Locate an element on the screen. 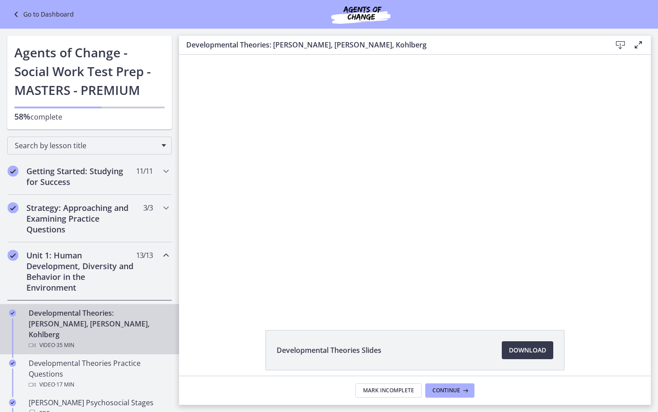 This screenshot has height=412, width=658. span: 3 / 3 is located at coordinates (148, 208).